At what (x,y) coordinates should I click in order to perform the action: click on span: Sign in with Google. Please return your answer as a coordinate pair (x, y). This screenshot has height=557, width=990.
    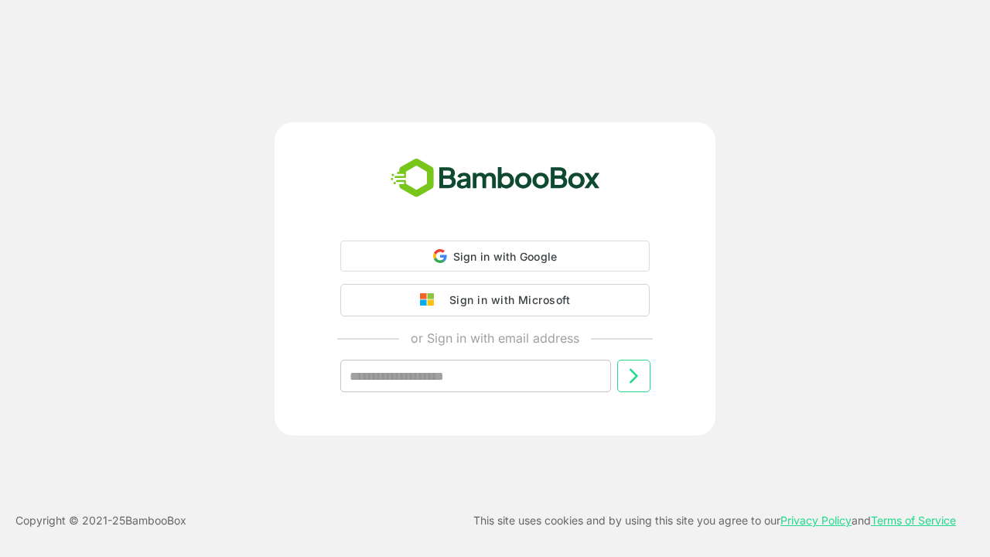
    Looking at the image, I should click on (505, 256).